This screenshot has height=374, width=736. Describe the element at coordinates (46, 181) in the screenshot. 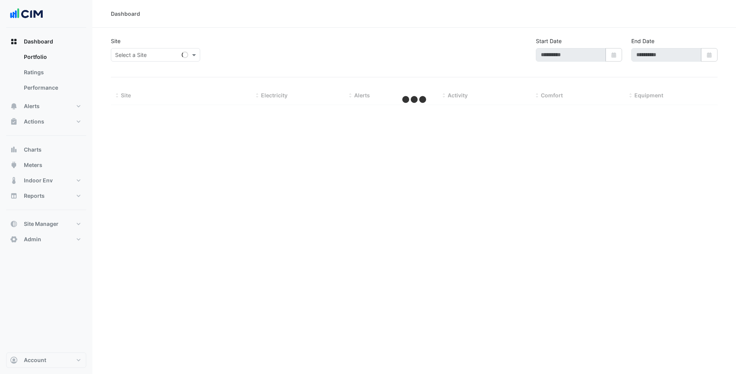

I see `button: Indoor Env` at that location.